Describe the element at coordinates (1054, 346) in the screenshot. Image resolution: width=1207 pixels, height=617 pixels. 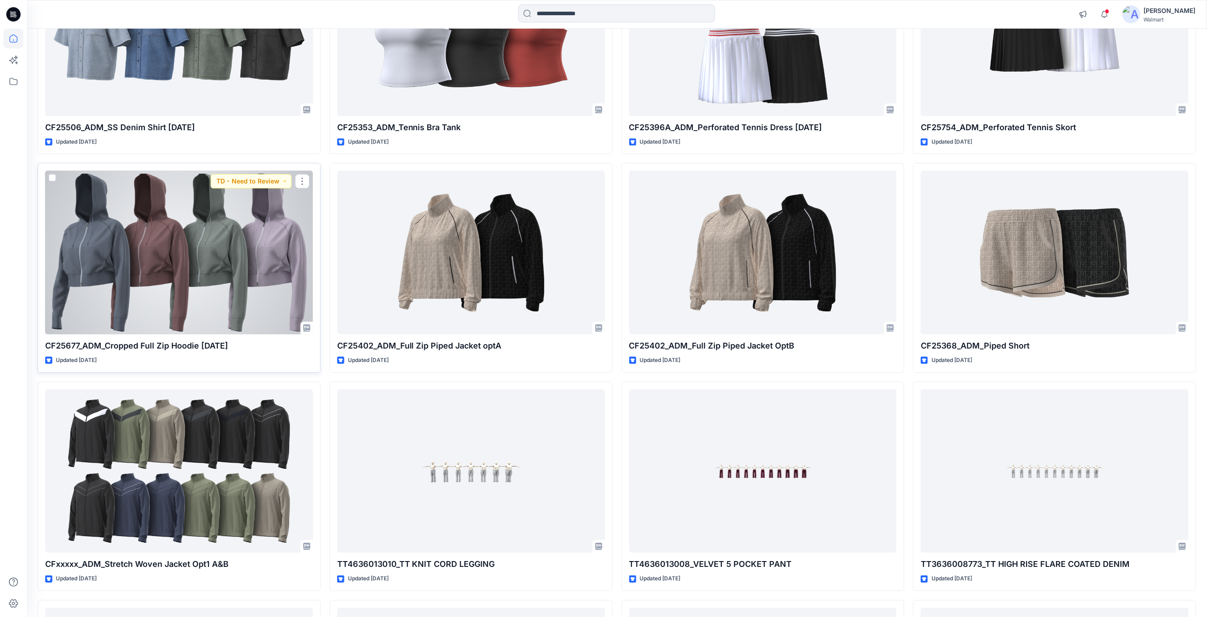
I see `p: CF25368_ADM_Piped Short` at that location.